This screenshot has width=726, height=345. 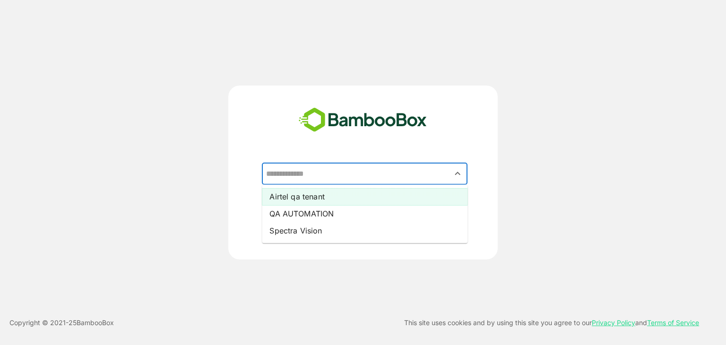 I want to click on a: Privacy Policy, so click(x=613, y=322).